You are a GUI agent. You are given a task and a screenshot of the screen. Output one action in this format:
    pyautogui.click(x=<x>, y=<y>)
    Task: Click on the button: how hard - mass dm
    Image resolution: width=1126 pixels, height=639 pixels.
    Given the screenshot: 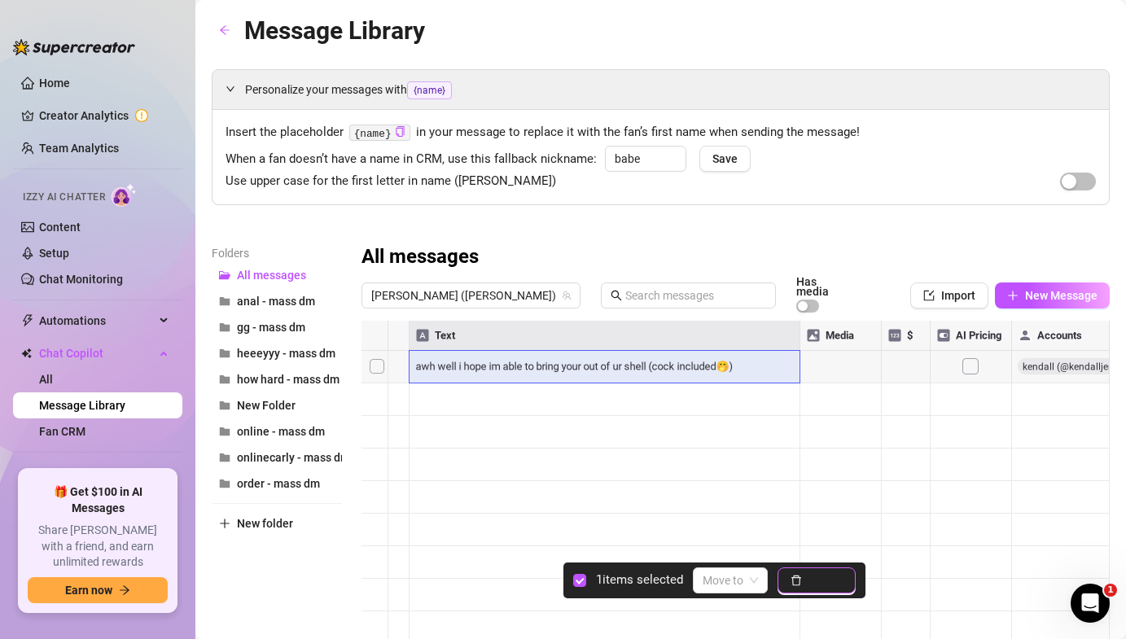 What is the action you would take?
    pyautogui.click(x=277, y=379)
    